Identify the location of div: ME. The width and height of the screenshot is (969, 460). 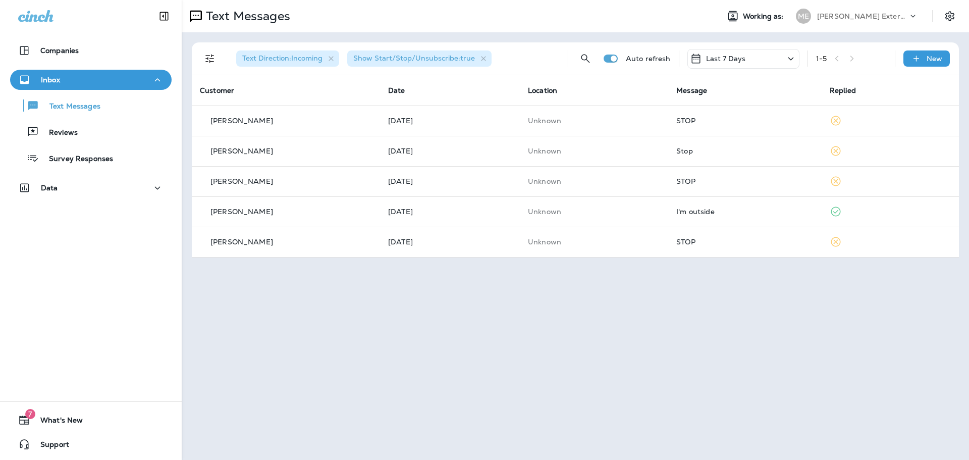
(803, 16).